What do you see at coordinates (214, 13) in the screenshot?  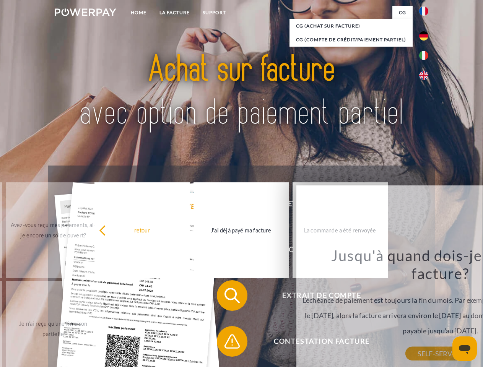 I see `a: Support` at bounding box center [214, 13].